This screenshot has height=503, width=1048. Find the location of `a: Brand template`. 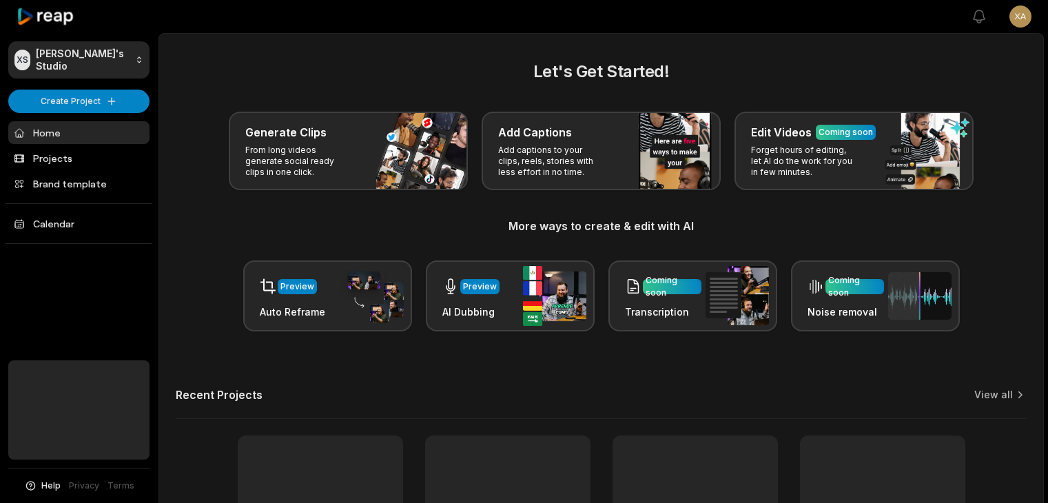

a: Brand template is located at coordinates (79, 183).